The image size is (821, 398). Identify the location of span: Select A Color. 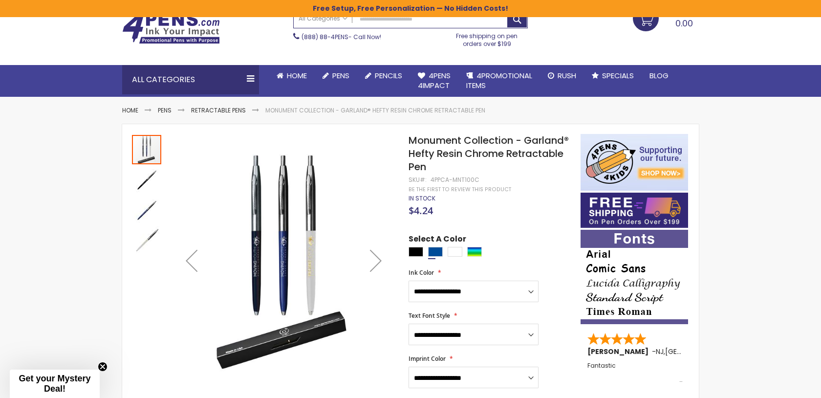
(437, 240).